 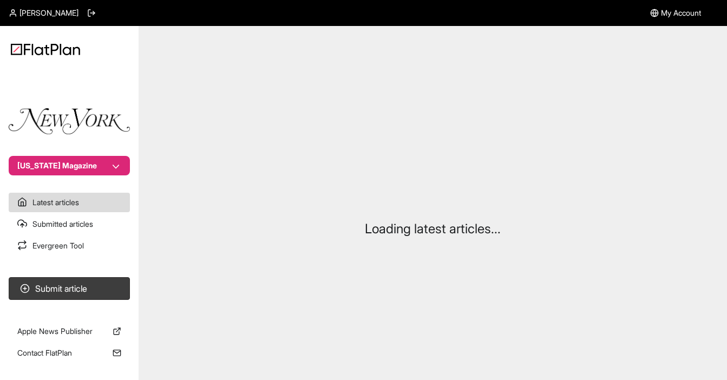 What do you see at coordinates (433, 229) in the screenshot?
I see `p: Loading latest articles...` at bounding box center [433, 229].